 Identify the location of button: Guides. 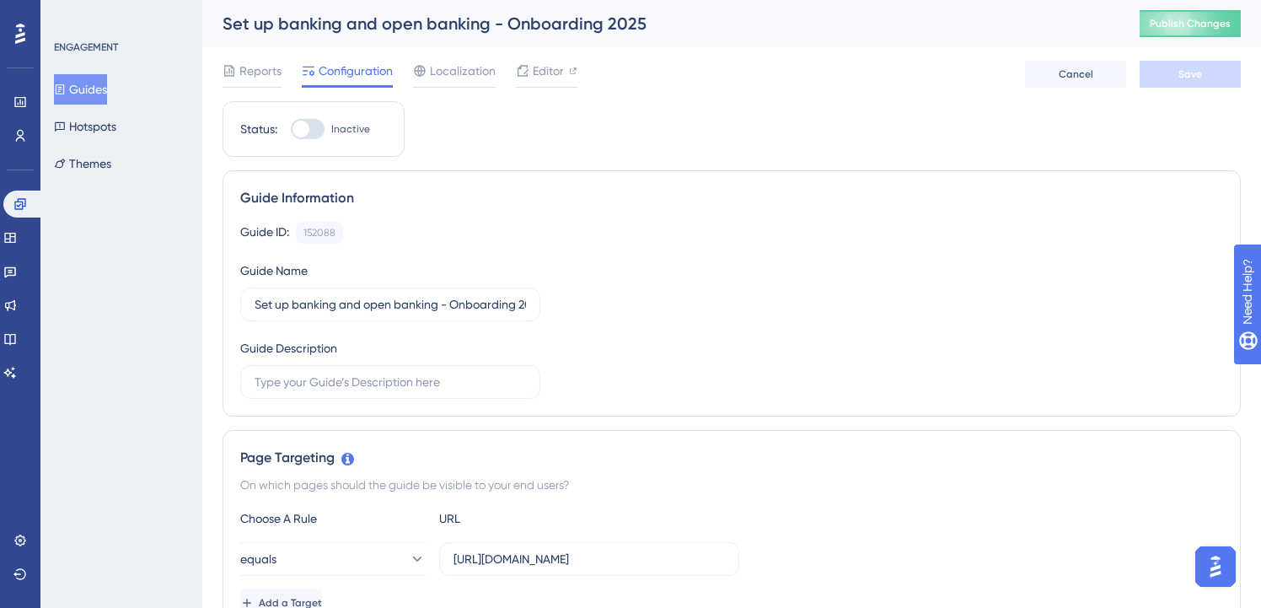
(80, 89).